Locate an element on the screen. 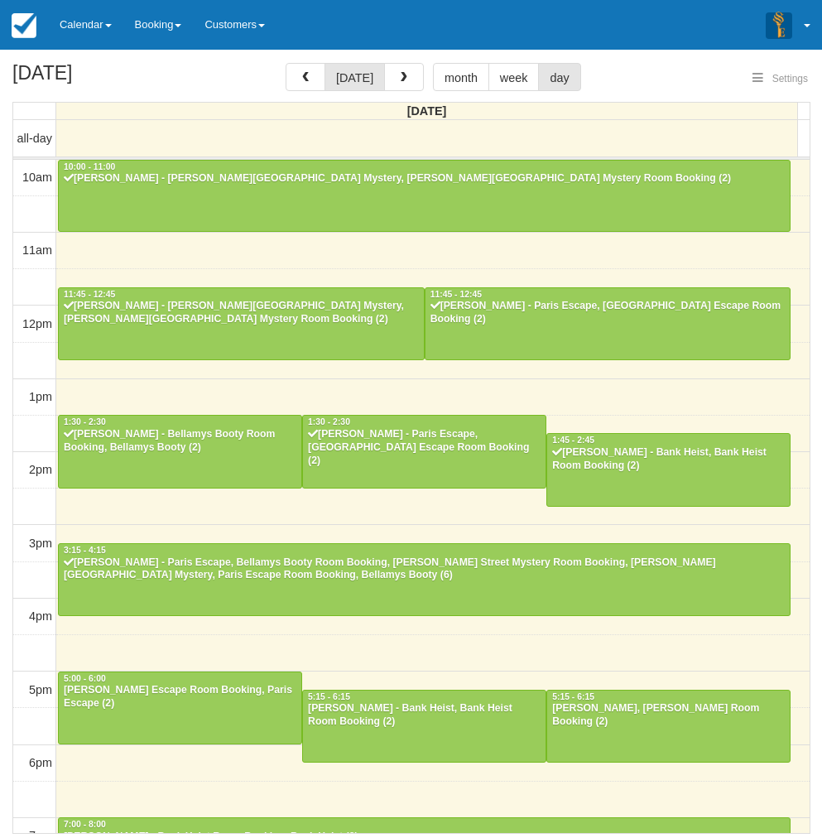 The image size is (822, 838). button: week is located at coordinates (514, 77).